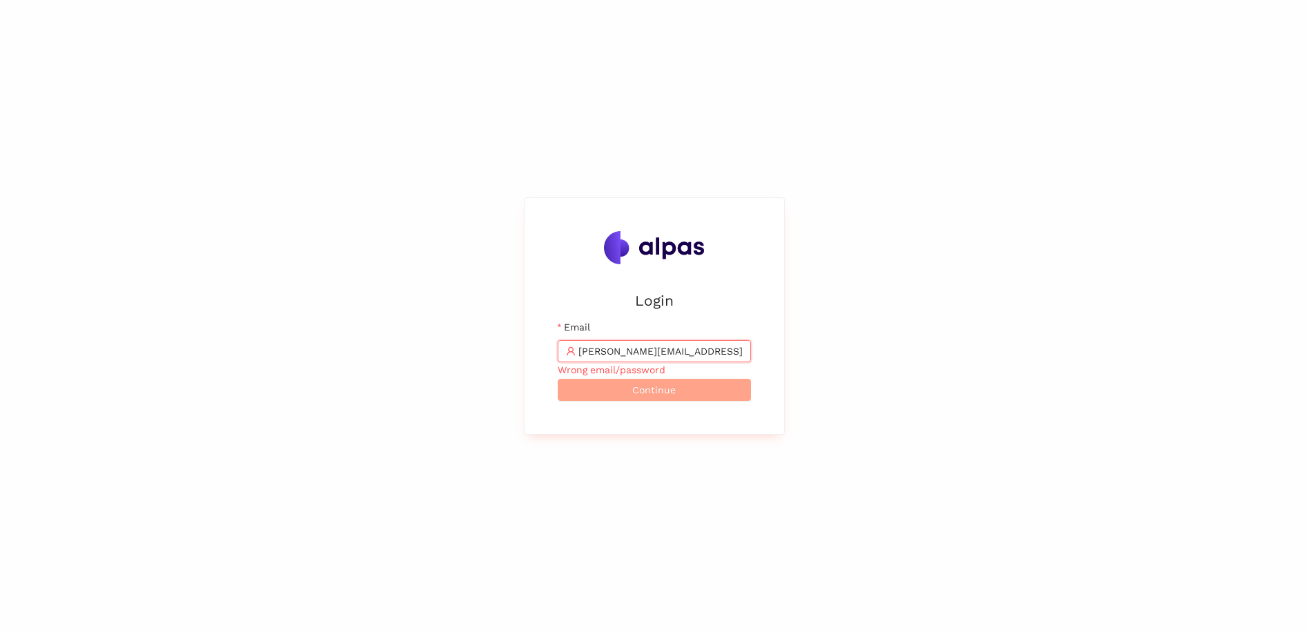 The image size is (1308, 632). I want to click on span: Continue, so click(654, 390).